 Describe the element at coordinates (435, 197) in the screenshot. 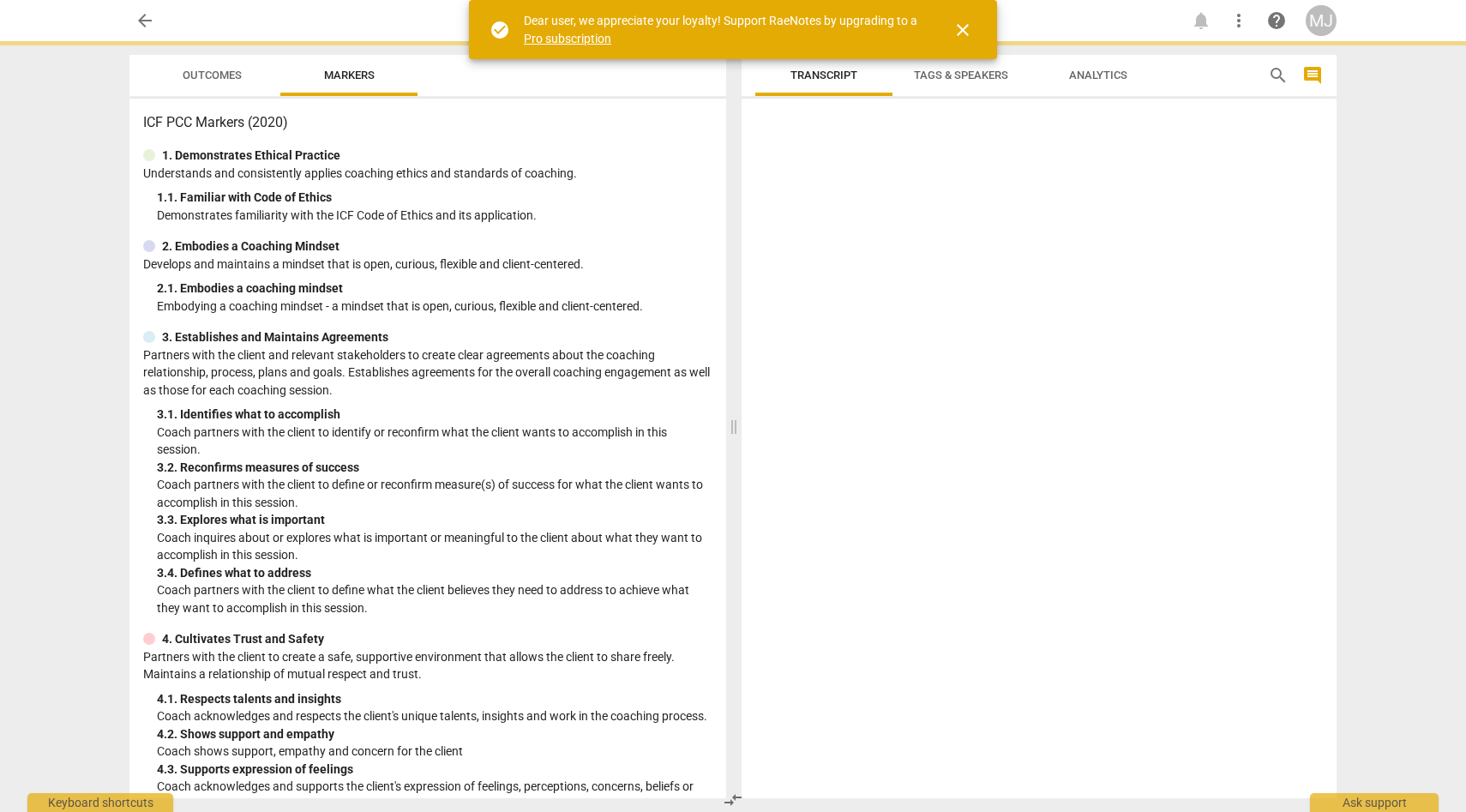

I see `div: 1. 1. Familiar with Code of Ethics` at that location.